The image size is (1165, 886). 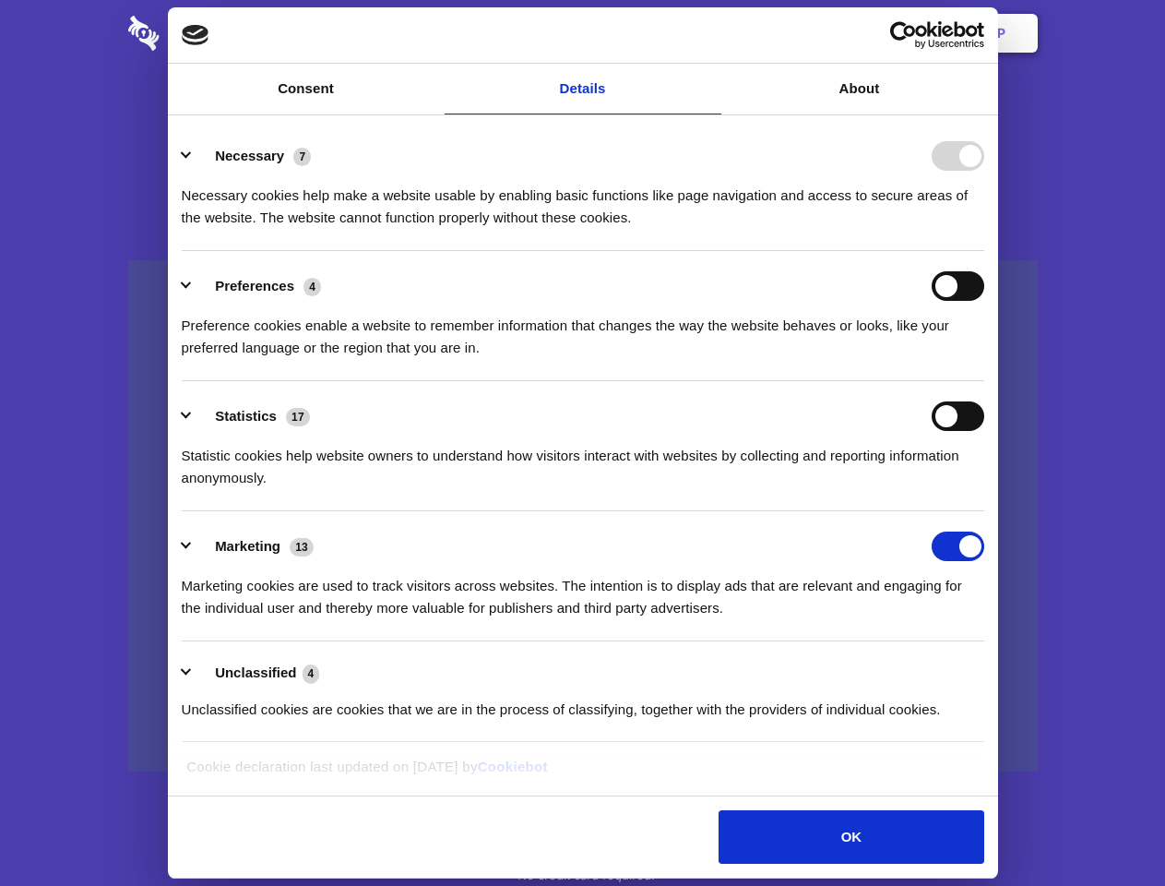 I want to click on a: Details, so click(x=583, y=89).